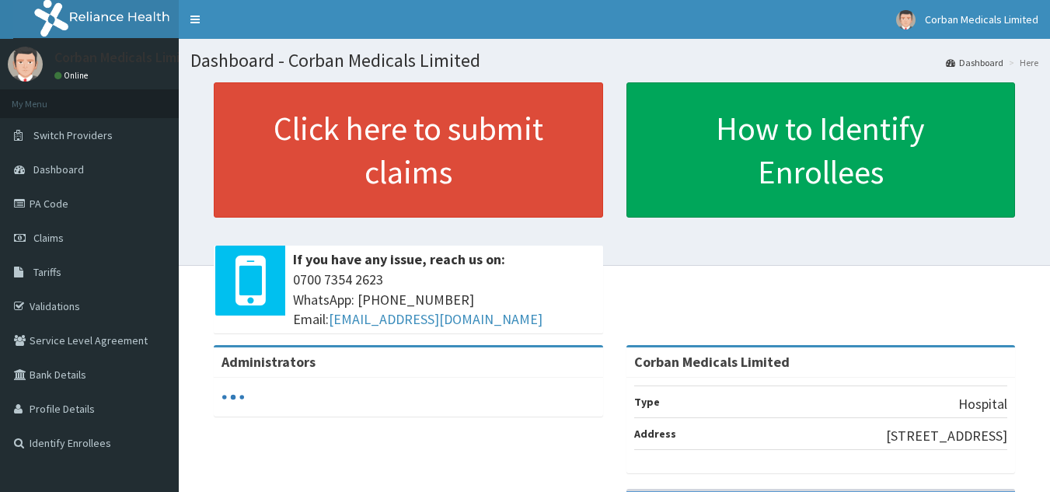 The width and height of the screenshot is (1050, 492). What do you see at coordinates (127, 57) in the screenshot?
I see `p: Corban Medicals Limited` at bounding box center [127, 57].